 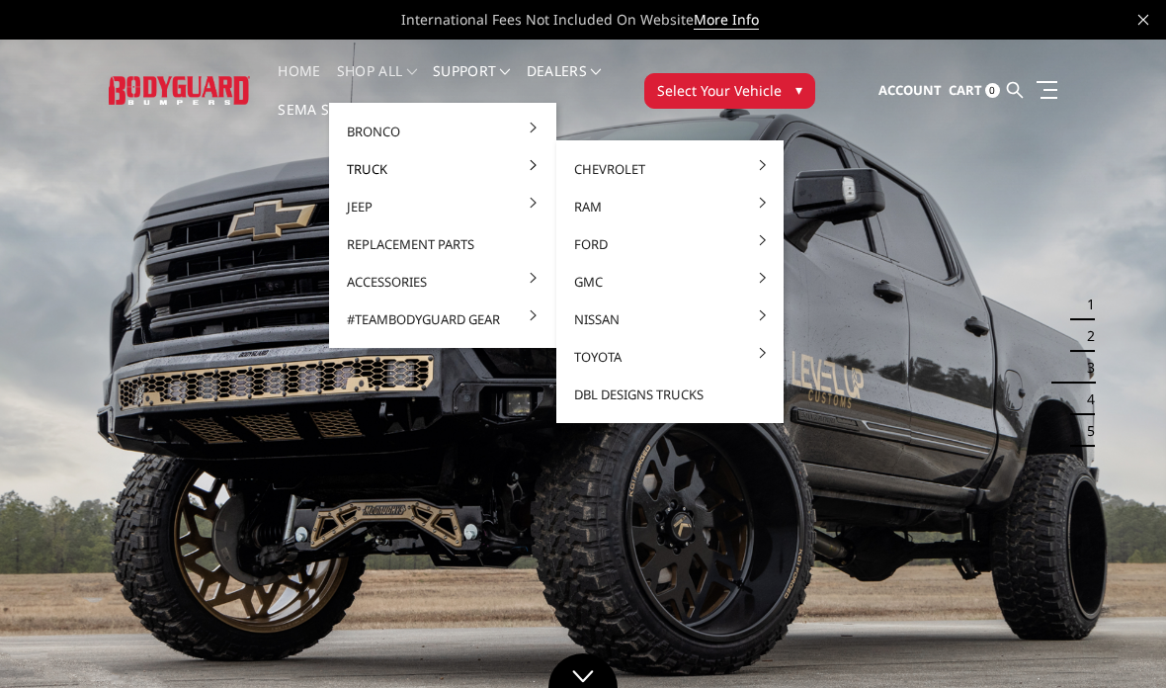 I want to click on a: More Info, so click(x=726, y=20).